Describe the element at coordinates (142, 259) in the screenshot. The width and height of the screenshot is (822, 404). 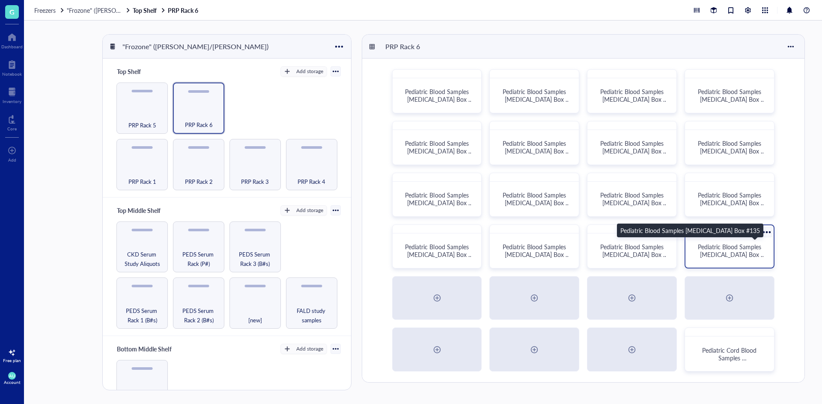
I see `span: CKD Serum Study Aliquots` at that location.